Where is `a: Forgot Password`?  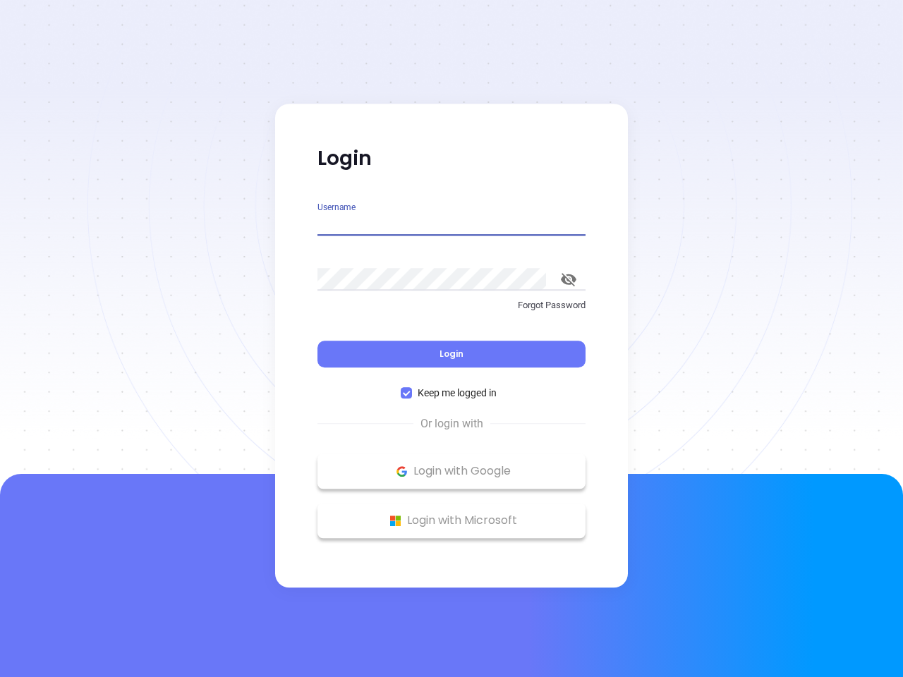 a: Forgot Password is located at coordinates (451, 311).